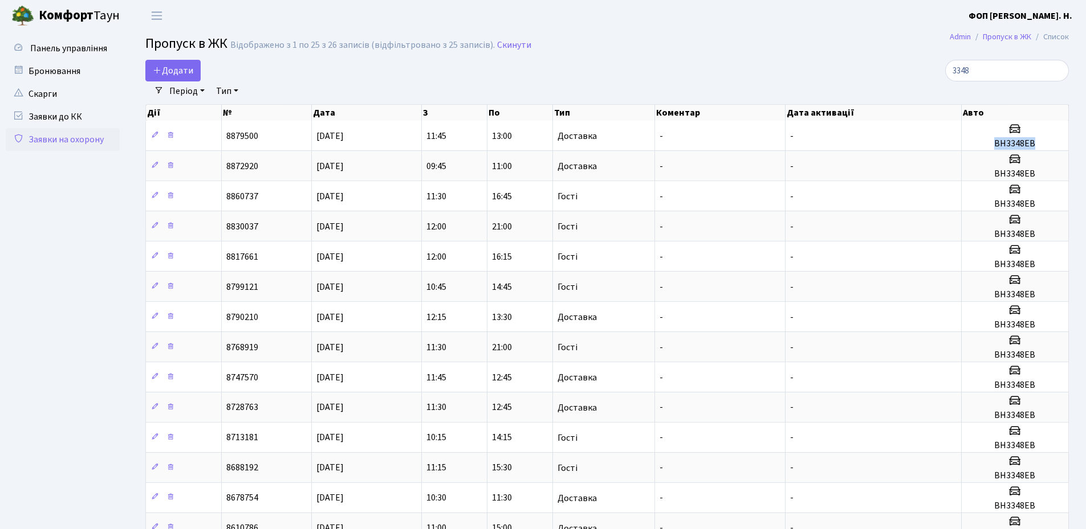  What do you see at coordinates (267, 113) in the screenshot?
I see `th: №` at bounding box center [267, 113].